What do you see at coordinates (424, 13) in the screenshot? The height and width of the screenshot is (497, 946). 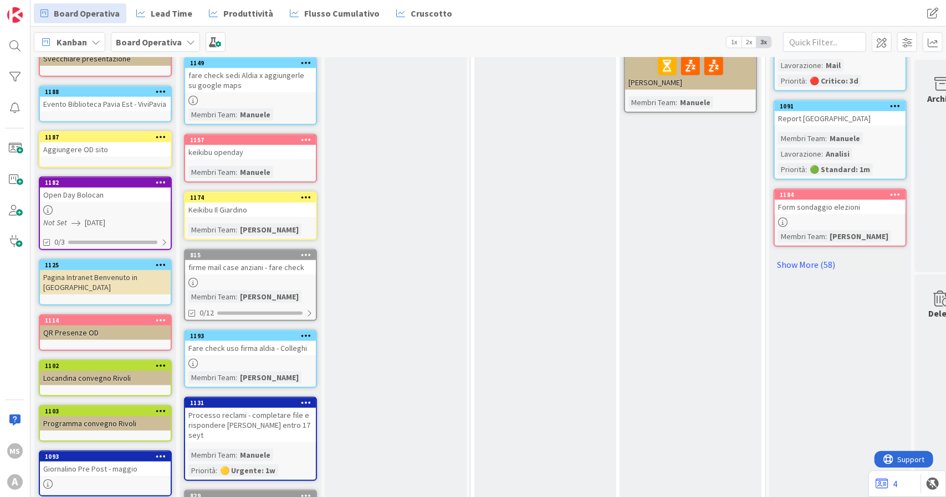 I see `a: Cruscotto` at bounding box center [424, 13].